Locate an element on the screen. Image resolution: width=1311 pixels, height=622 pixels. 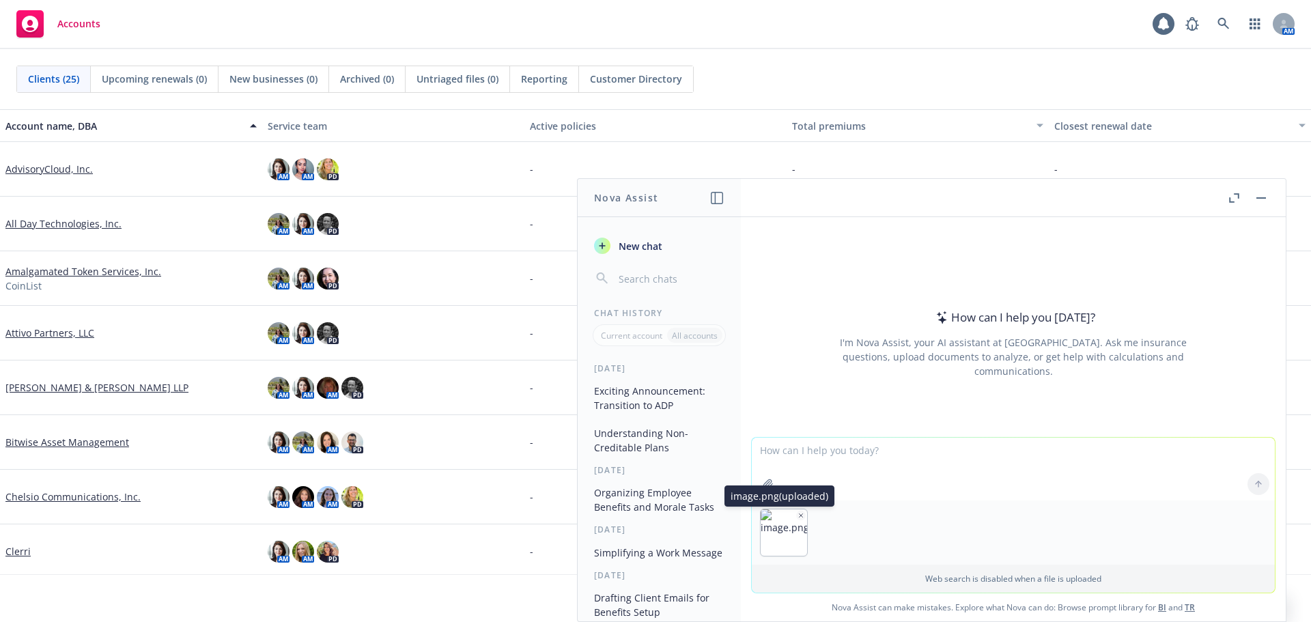
a: AdvisoryCloud, Inc. is located at coordinates (49, 169).